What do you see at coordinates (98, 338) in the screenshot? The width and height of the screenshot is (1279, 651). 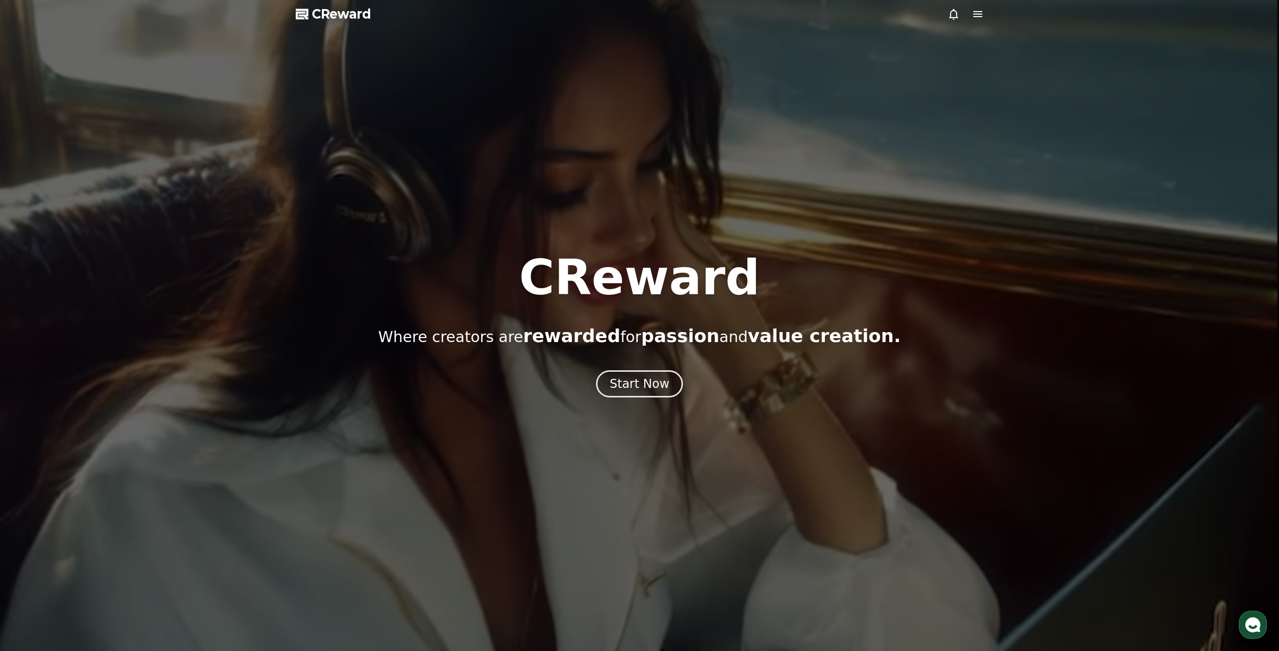 I see `span: Messages` at bounding box center [98, 338].